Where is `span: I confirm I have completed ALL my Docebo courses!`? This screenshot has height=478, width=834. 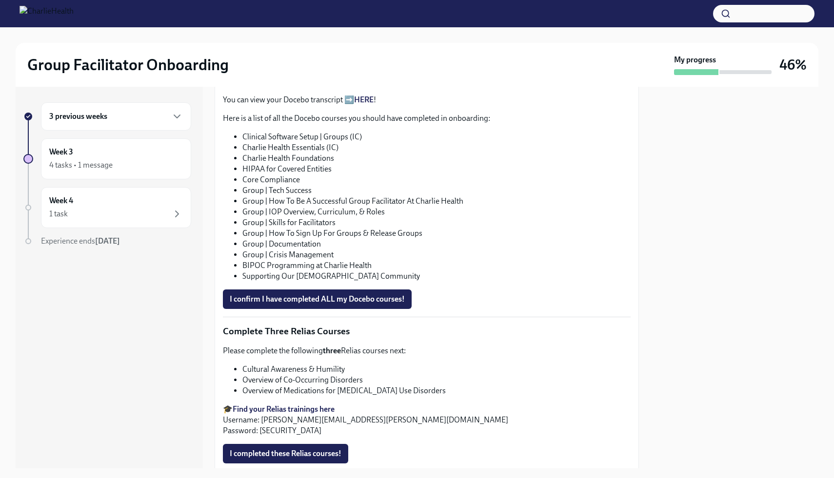
span: I confirm I have completed ALL my Docebo courses! is located at coordinates (317, 299).